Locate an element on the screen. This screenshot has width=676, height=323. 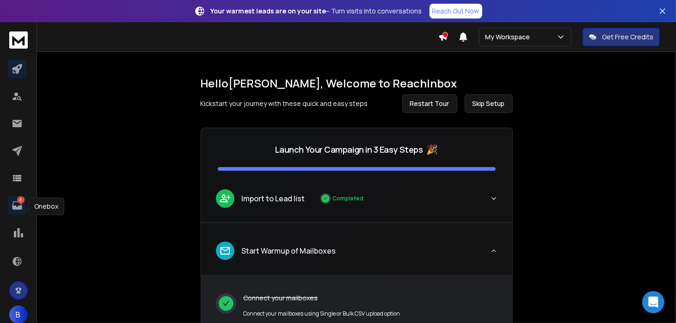
button: leadStart Warmup of Mailboxes is located at coordinates (357, 254).